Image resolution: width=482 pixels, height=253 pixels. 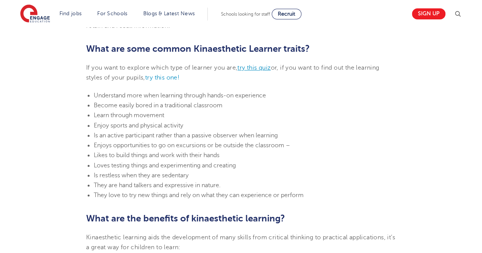 I want to click on a: Recruit, so click(x=286, y=14).